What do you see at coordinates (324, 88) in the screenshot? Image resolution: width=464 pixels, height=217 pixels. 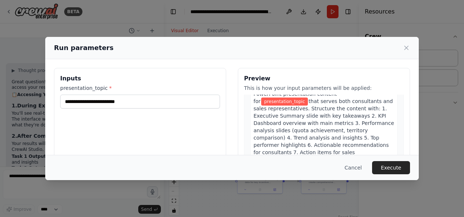 I see `p: This is how your input parameters will be applied:` at bounding box center [324, 88].